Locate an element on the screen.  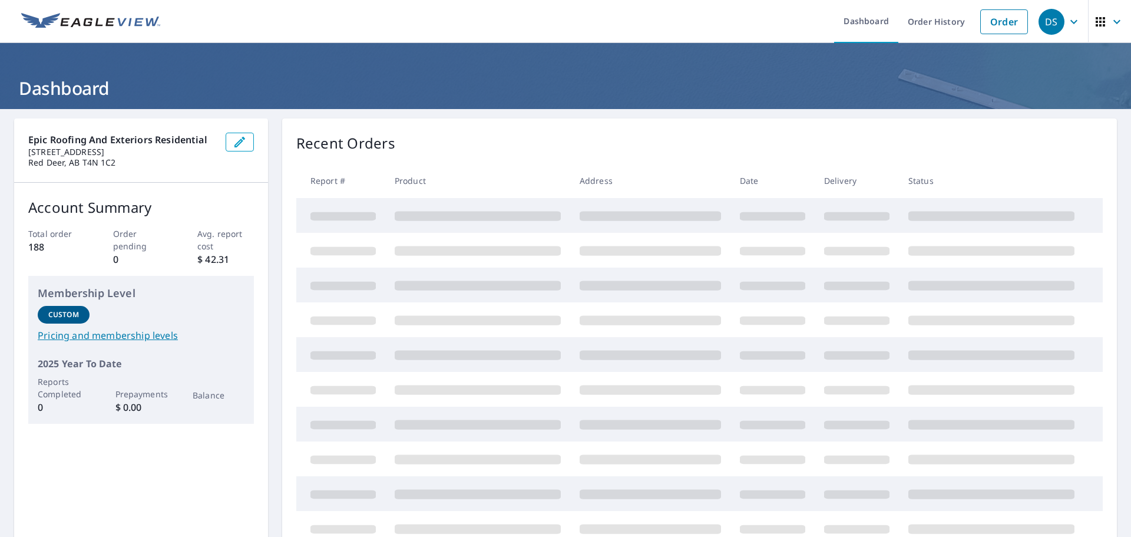
p: Balance is located at coordinates (219, 395).